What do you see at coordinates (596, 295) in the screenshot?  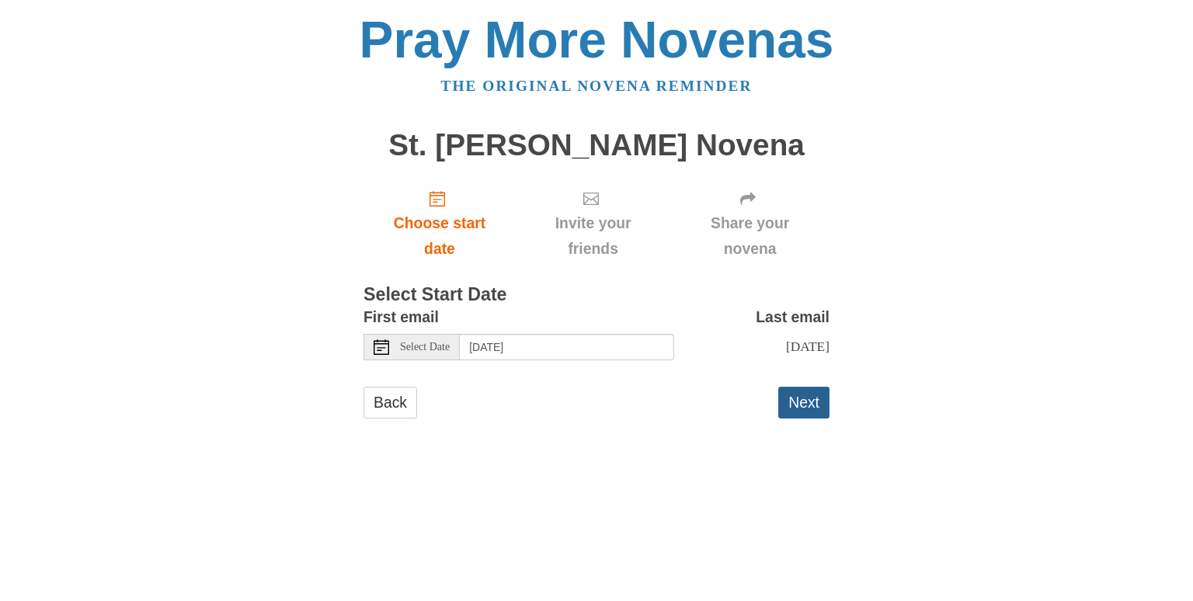 I see `h3: Select Start Date` at bounding box center [596, 295].